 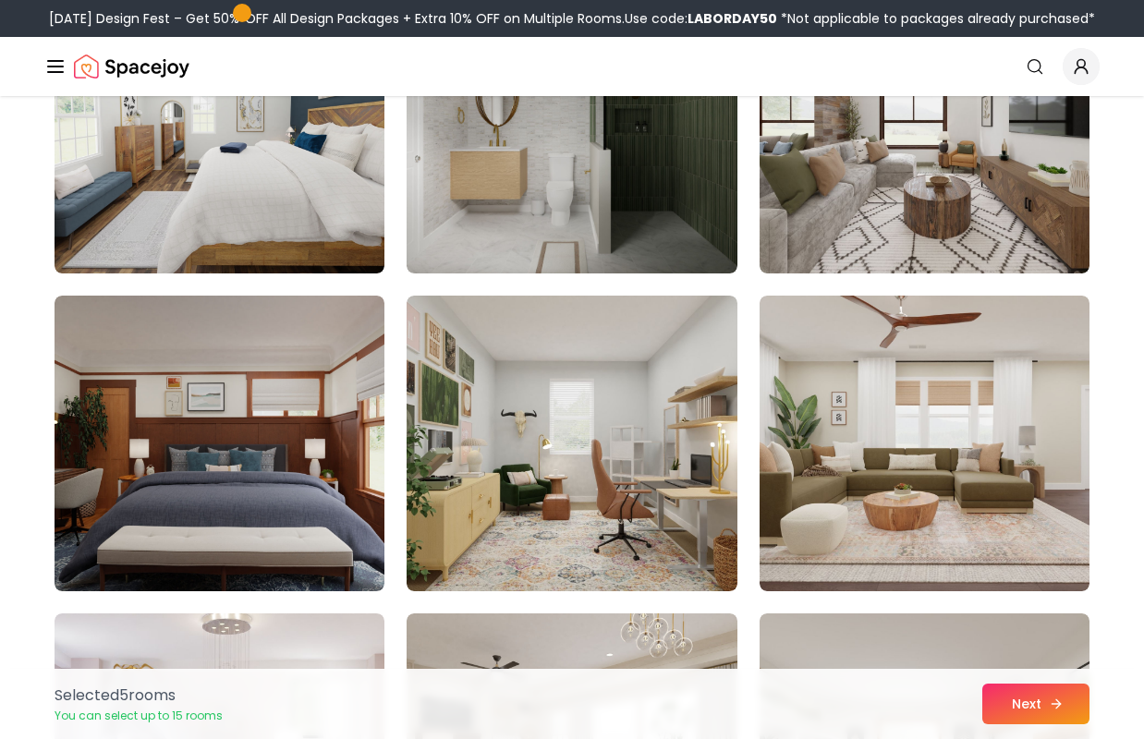 What do you see at coordinates (572, 67) in the screenshot?
I see `nav: Global` at bounding box center [572, 67].